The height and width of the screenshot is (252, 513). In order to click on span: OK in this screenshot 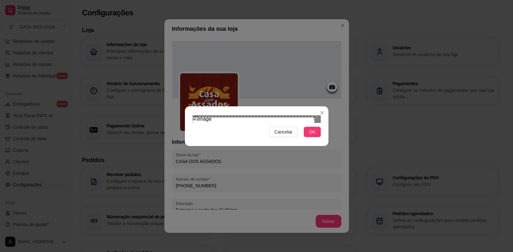, I will do `click(312, 132)`.